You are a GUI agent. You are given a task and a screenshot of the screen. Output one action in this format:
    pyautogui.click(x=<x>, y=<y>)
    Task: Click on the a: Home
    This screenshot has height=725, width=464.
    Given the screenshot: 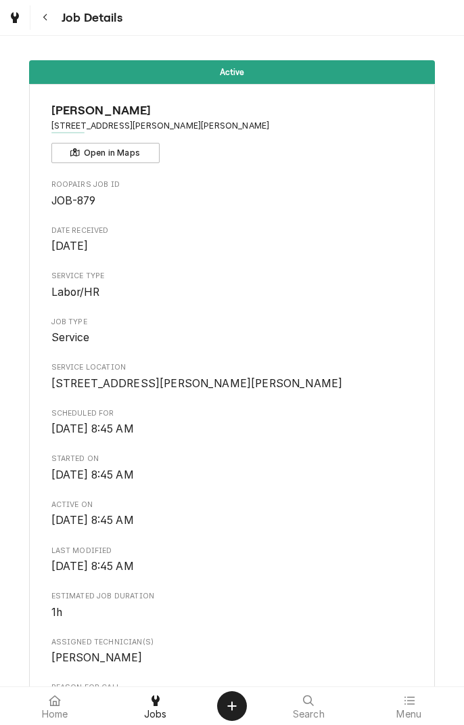 What is the action you would take?
    pyautogui.click(x=55, y=706)
    